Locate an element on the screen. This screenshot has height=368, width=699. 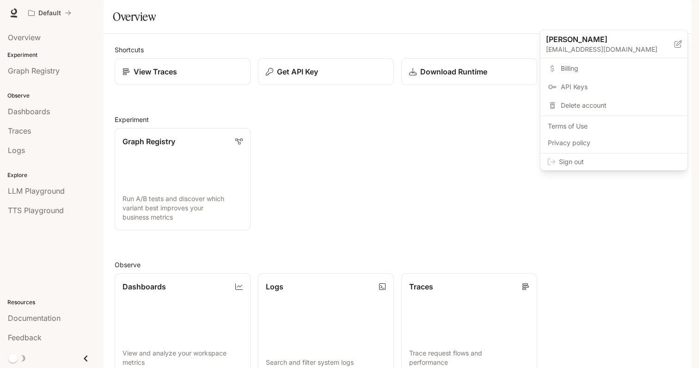
span: Billing is located at coordinates (620, 68).